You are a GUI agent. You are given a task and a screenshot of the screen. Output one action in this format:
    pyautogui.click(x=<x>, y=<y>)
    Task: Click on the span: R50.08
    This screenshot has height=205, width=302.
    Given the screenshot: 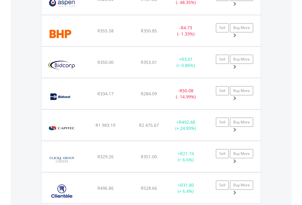 What is the action you would take?
    pyautogui.click(x=187, y=91)
    